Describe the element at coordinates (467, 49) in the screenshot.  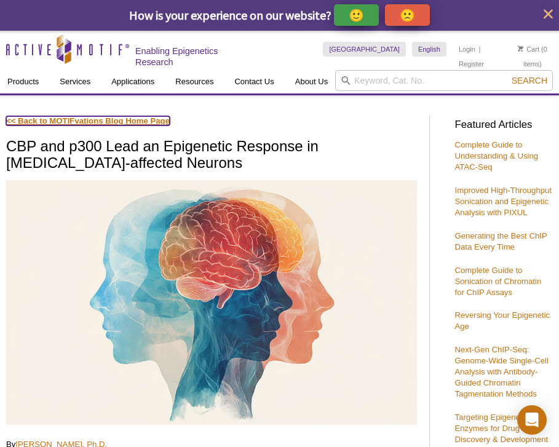
I see `a: Login` at that location.